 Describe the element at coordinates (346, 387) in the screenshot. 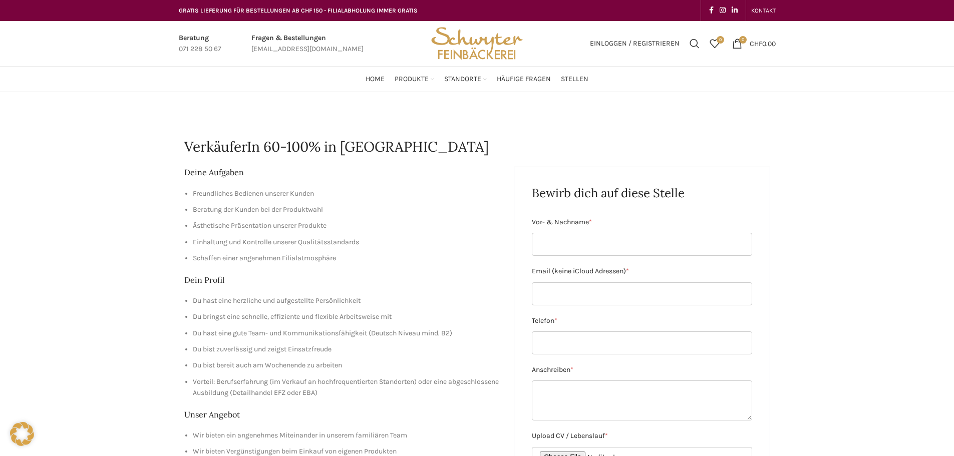

I see `li: Vorteil: Berufserfahrung (im Verkauf an hochfrequentierten Standorten) oder eine abgeschlossene A...` at that location.